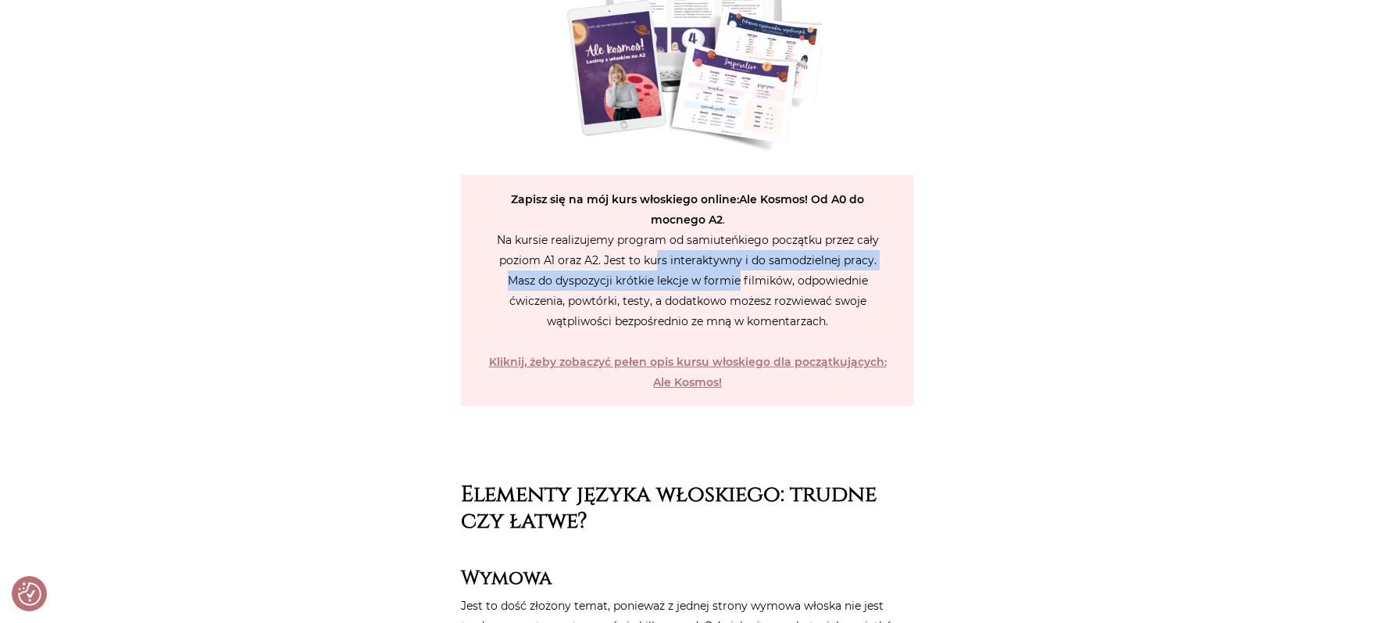 This screenshot has height=623, width=1375. What do you see at coordinates (688, 372) in the screenshot?
I see `a: Kliknij, żeby zobaczyć pełen opis kursu włoskiego dla początkujących: Ale Kosmos!` at bounding box center [688, 372].